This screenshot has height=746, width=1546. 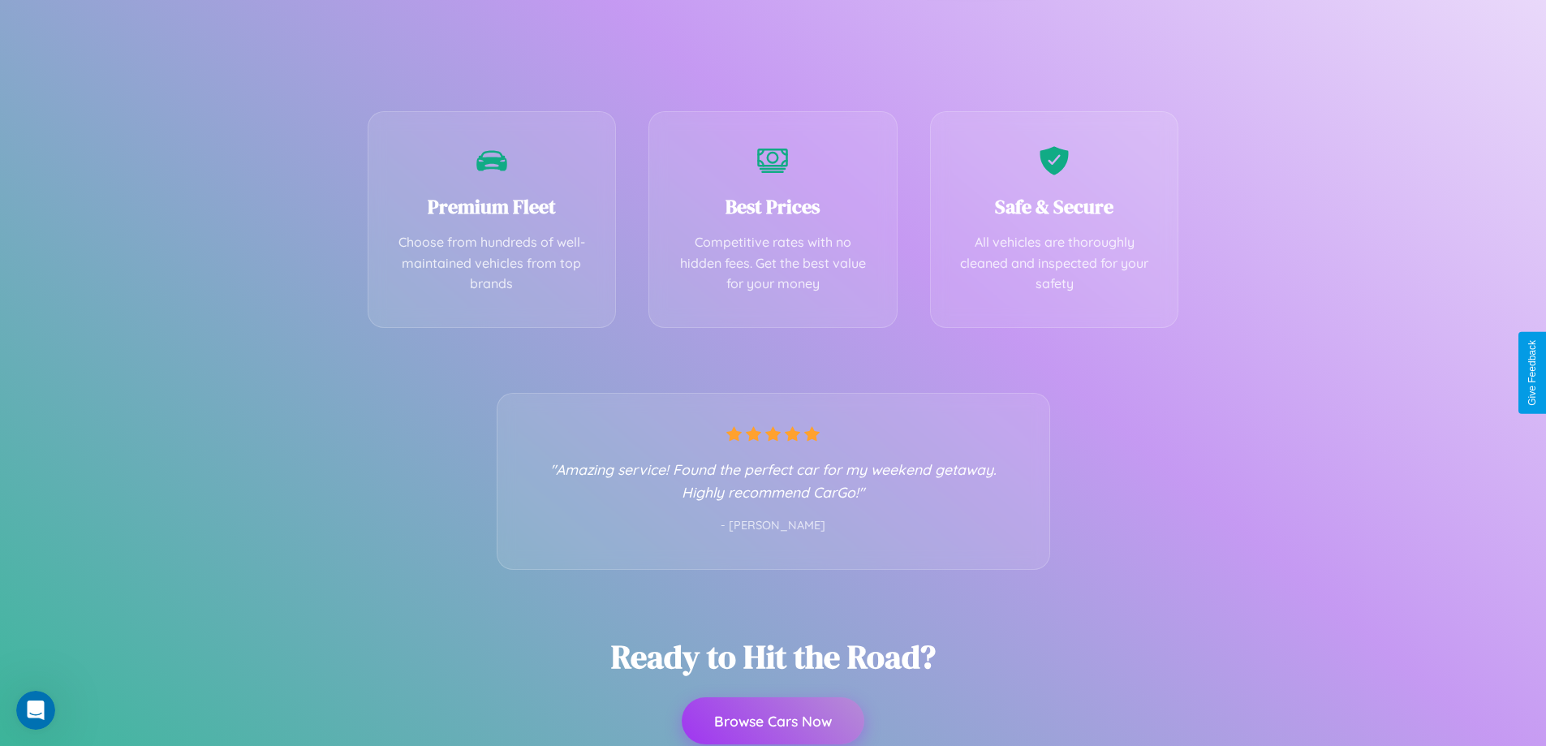 What do you see at coordinates (772, 206) in the screenshot?
I see `h3: Best Prices` at bounding box center [772, 206].